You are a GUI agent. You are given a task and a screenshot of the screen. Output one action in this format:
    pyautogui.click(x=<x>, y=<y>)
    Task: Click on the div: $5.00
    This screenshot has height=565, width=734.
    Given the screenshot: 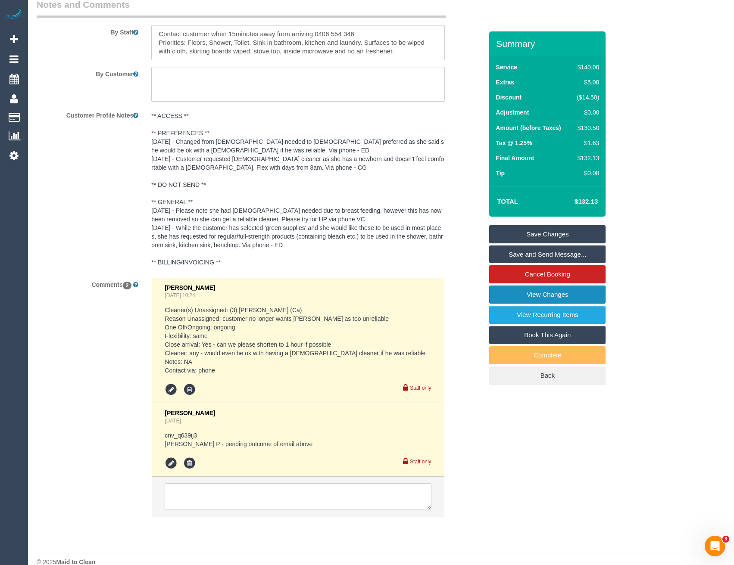 What is the action you would take?
    pyautogui.click(x=586, y=82)
    